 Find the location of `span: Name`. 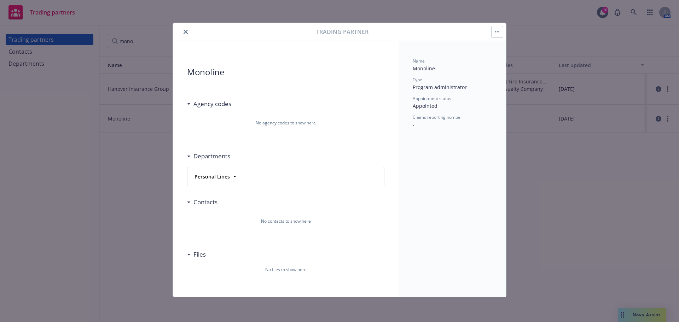

span: Name is located at coordinates (419, 61).